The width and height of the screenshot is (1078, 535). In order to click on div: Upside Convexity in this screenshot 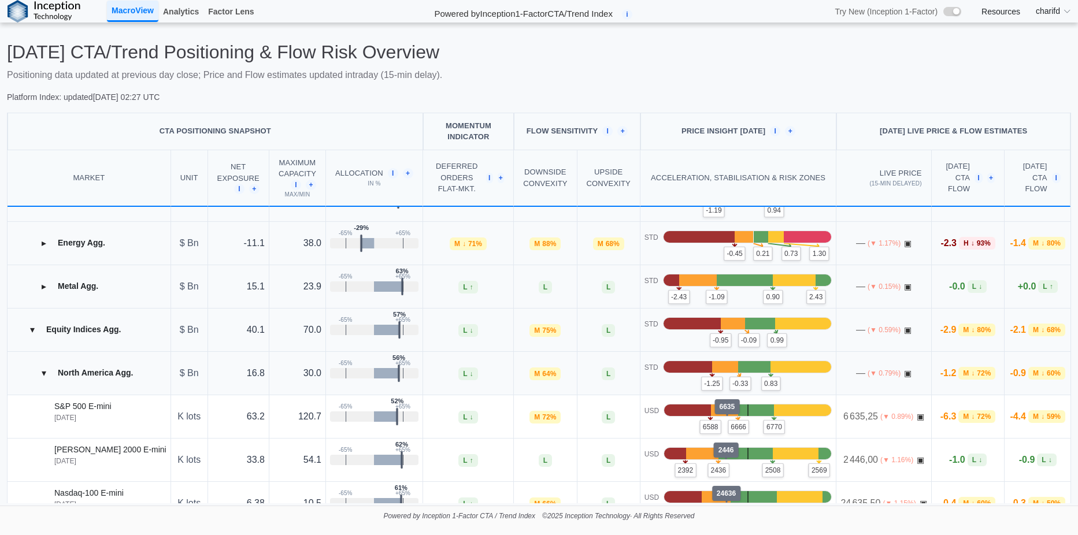, I will do `click(608, 177)`.